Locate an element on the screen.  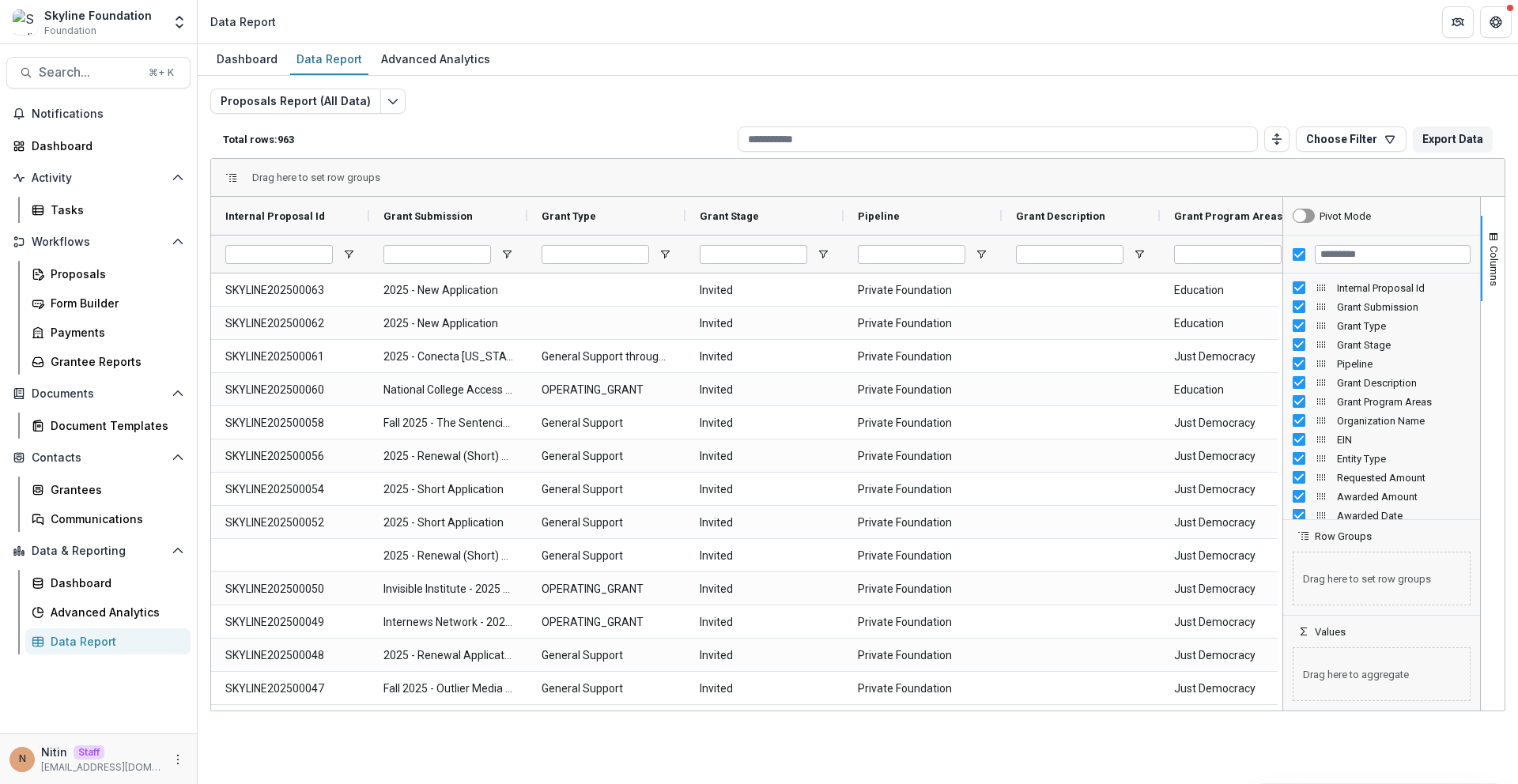
button: Toggle auto height is located at coordinates (1276, 139).